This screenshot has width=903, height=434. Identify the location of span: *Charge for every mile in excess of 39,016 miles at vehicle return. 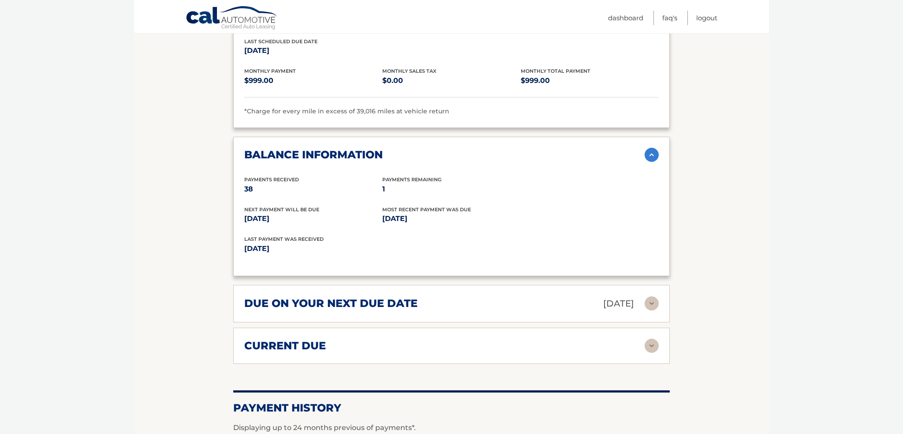
(347, 111).